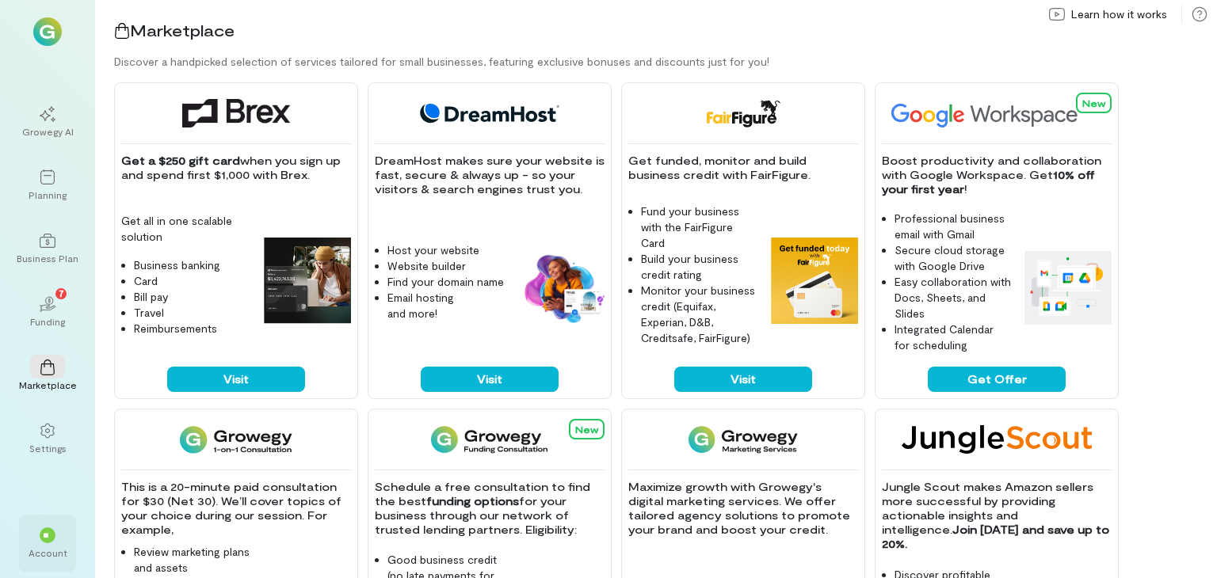 The height and width of the screenshot is (578, 1217). Describe the element at coordinates (700, 315) in the screenshot. I see `li: Monitor your business credit (Equifax, Experian, D&B, Creditsafe, FairFigure)` at that location.